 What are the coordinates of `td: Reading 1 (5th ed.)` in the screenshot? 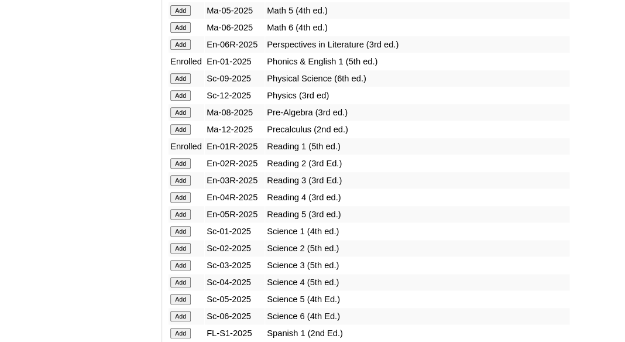 It's located at (417, 146).